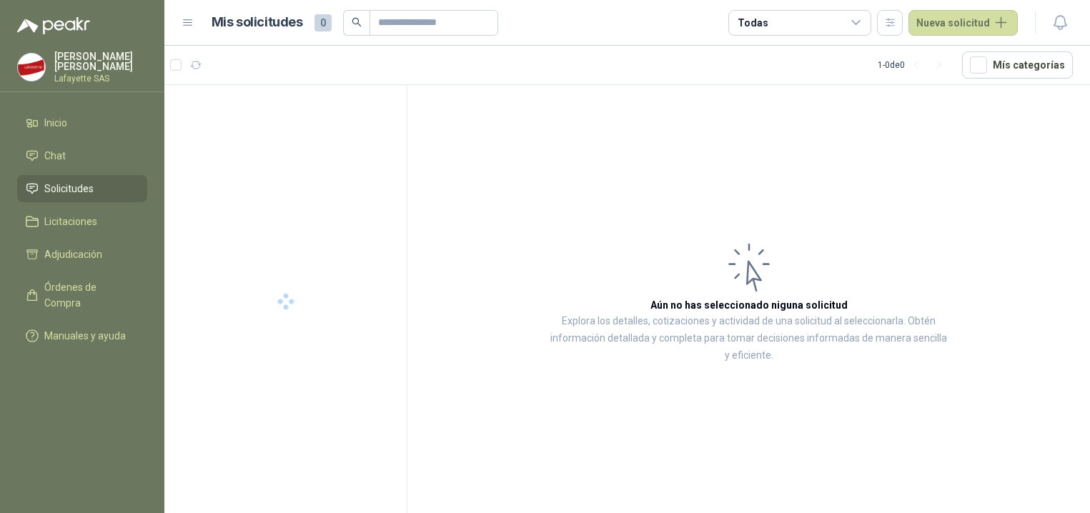 Image resolution: width=1090 pixels, height=513 pixels. What do you see at coordinates (31, 67) in the screenshot?
I see `img: Company Logo` at bounding box center [31, 67].